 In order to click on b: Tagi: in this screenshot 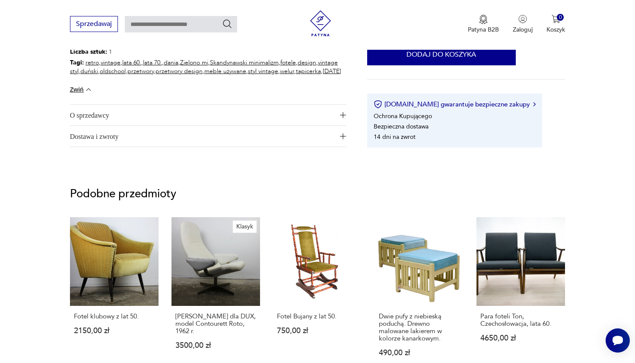, I will do `click(77, 62)`.